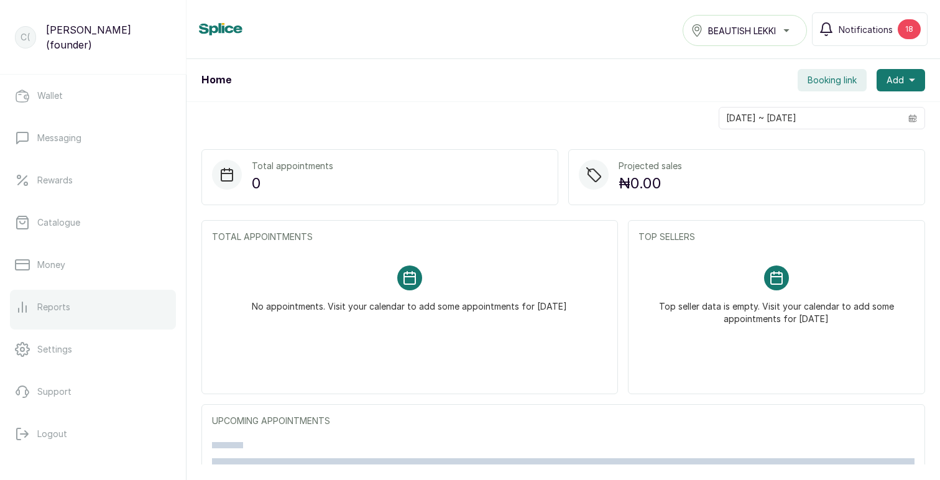 The width and height of the screenshot is (940, 480). Describe the element at coordinates (901, 80) in the screenshot. I see `button: Add` at that location.